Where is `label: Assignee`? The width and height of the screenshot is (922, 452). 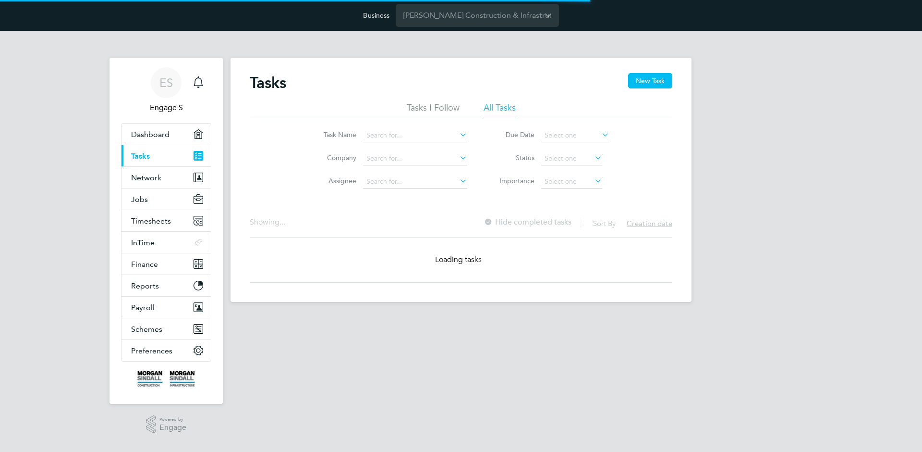
label: Assignee is located at coordinates (335, 181).